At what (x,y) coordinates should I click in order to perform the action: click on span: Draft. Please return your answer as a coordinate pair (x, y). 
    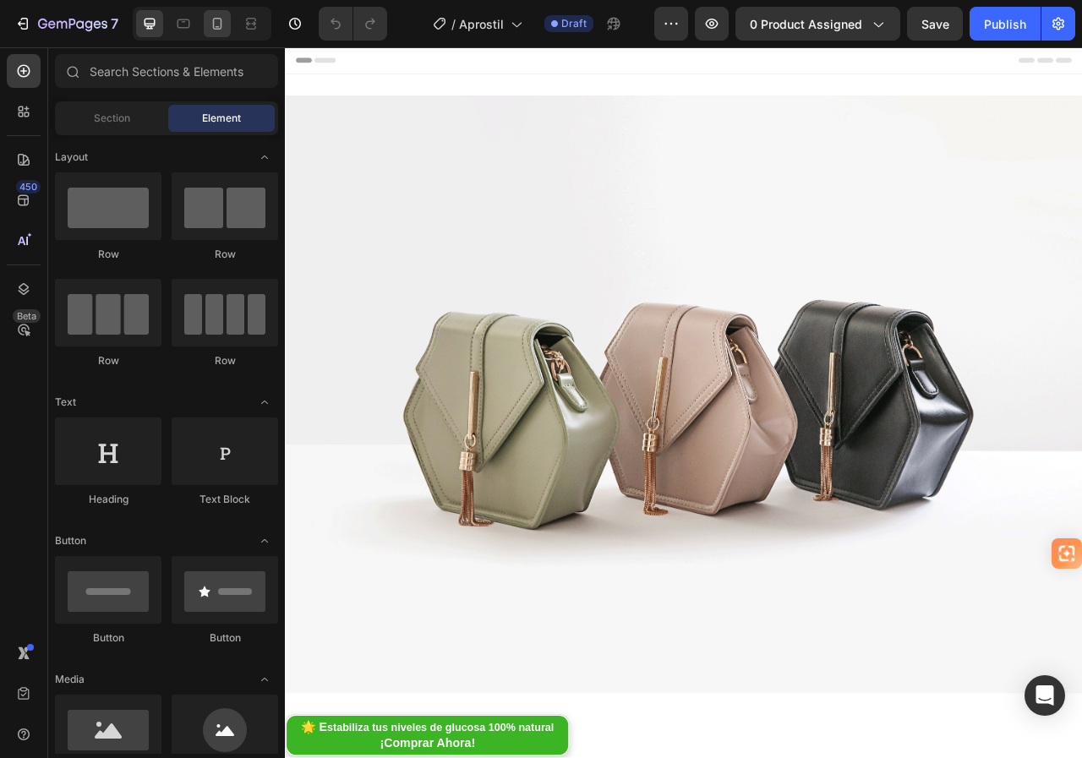
    Looking at the image, I should click on (574, 24).